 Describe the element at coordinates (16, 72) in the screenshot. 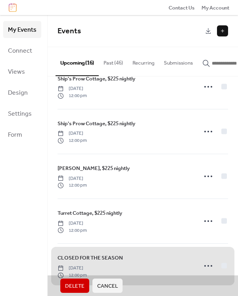

I see `span: Views` at that location.